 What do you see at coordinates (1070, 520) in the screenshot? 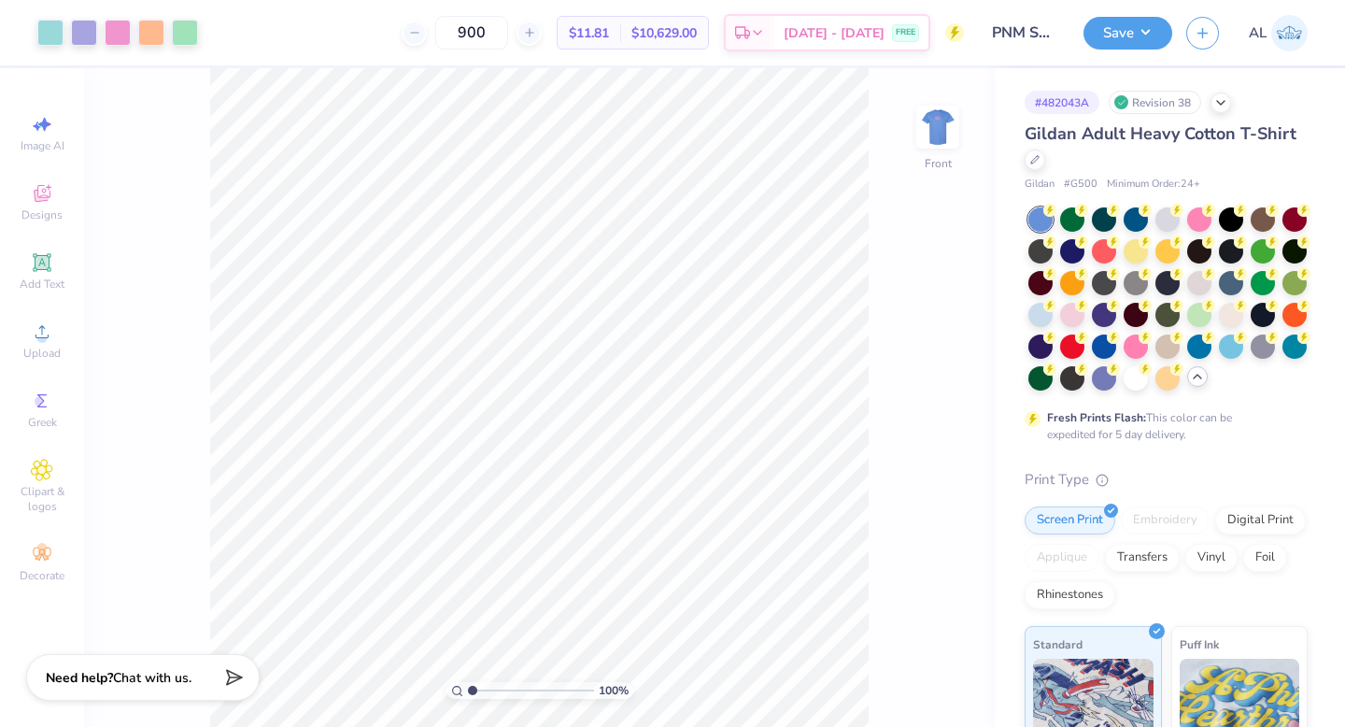
I see `div: Screen Print` at bounding box center [1070, 520].